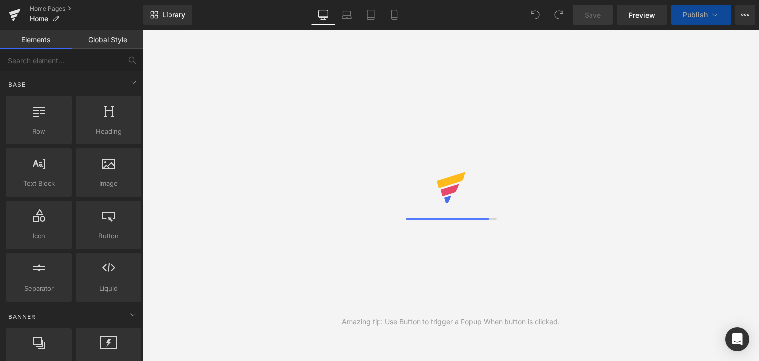 This screenshot has height=361, width=759. What do you see at coordinates (559, 15) in the screenshot?
I see `button: Redo` at bounding box center [559, 15].